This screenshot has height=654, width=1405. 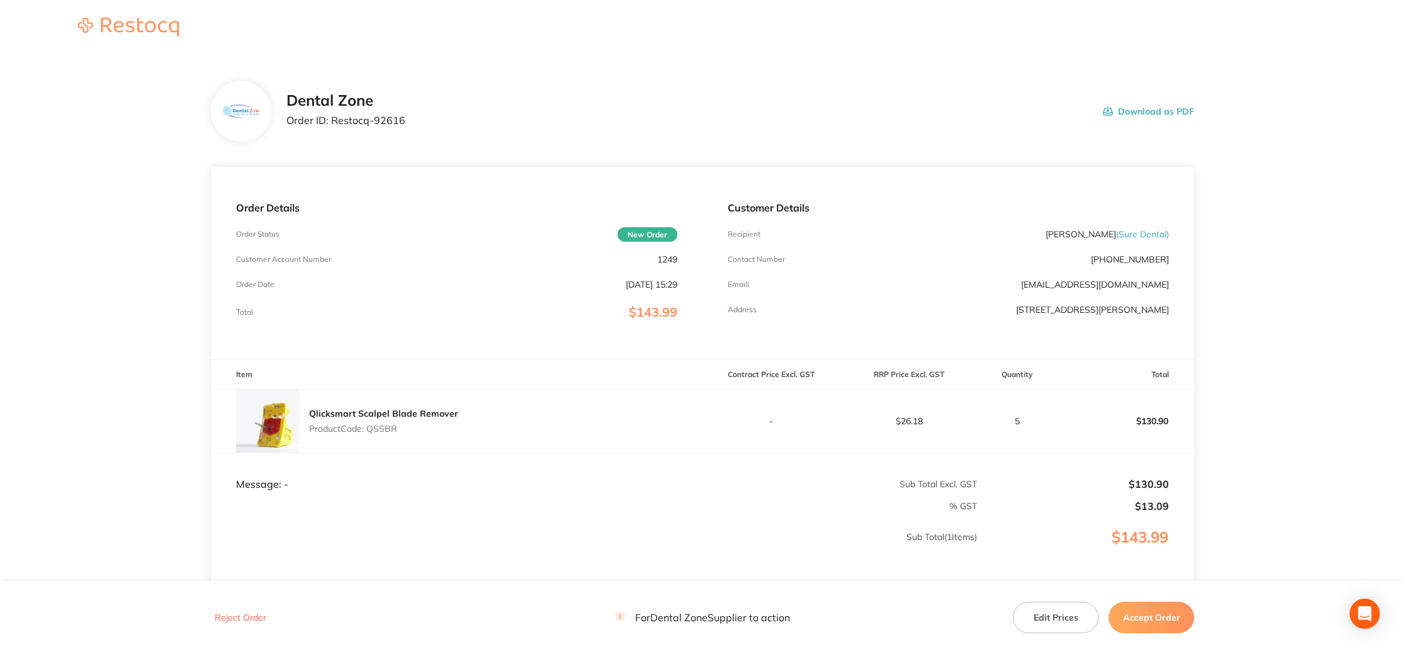 I want to click on p: $13.09, so click(x=1074, y=506).